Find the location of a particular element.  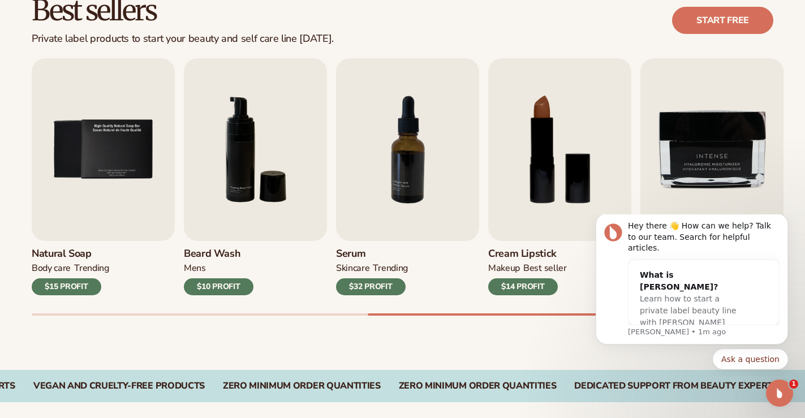

a: 7 / 9 is located at coordinates (407, 176).